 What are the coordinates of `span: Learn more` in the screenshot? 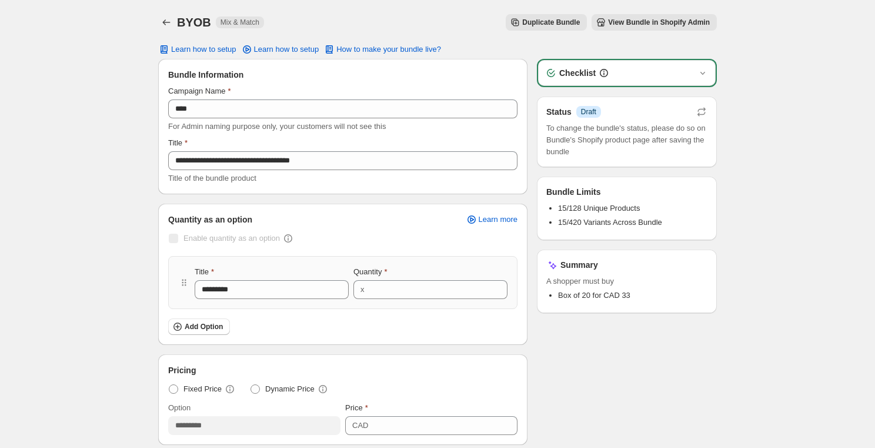 It's located at (498, 219).